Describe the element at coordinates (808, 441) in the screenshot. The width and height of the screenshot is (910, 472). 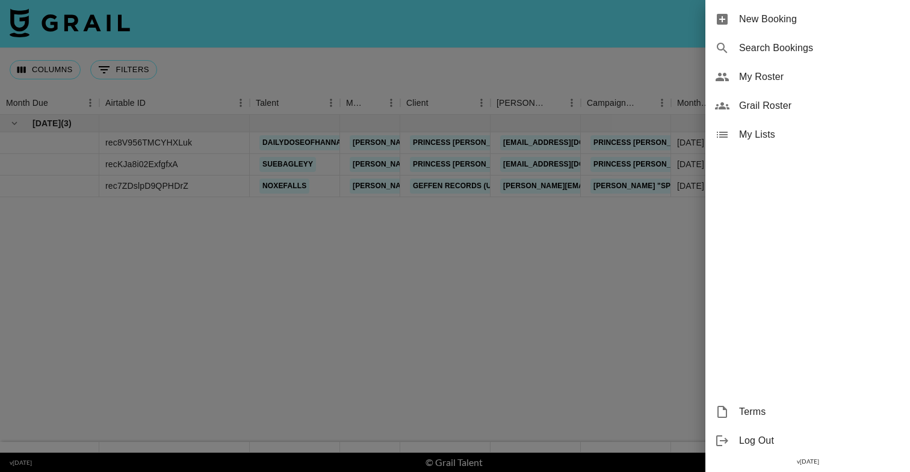
I see `div: Log Out` at that location.